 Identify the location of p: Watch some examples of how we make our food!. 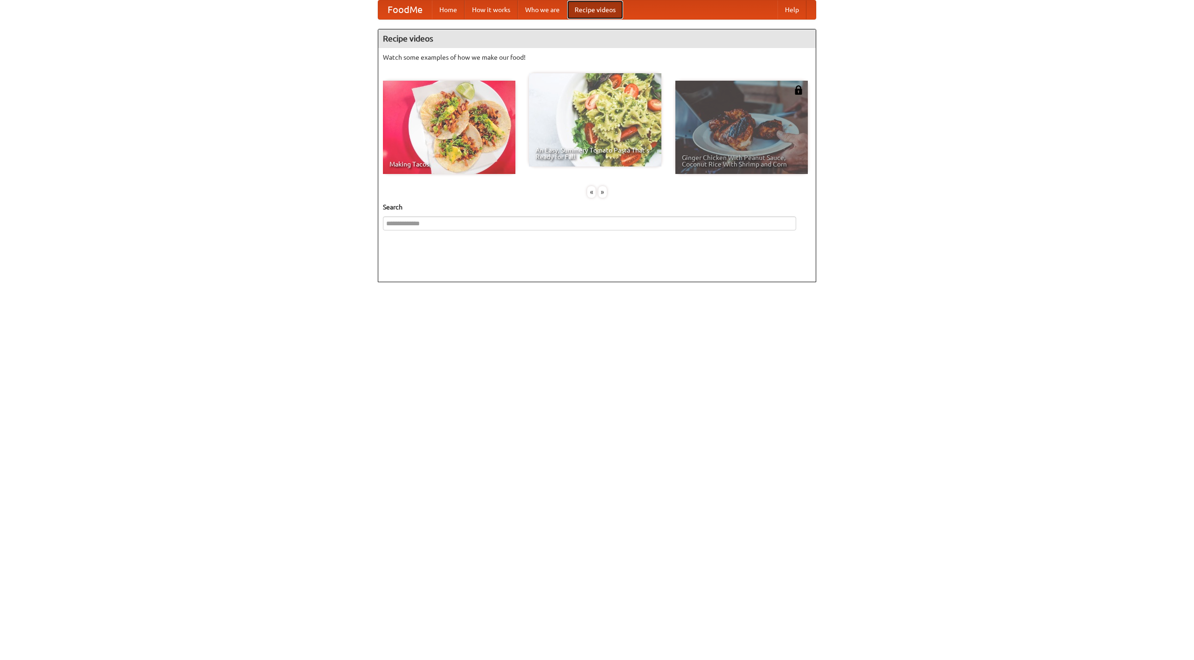
(597, 57).